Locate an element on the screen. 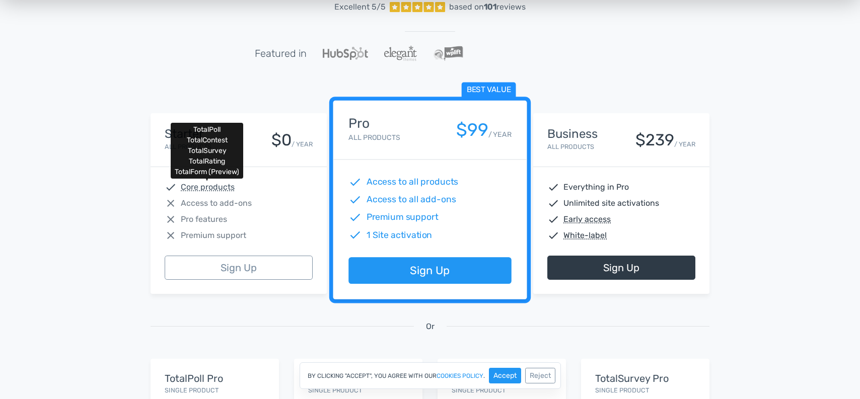 The image size is (860, 399). div: $0 is located at coordinates (281, 140).